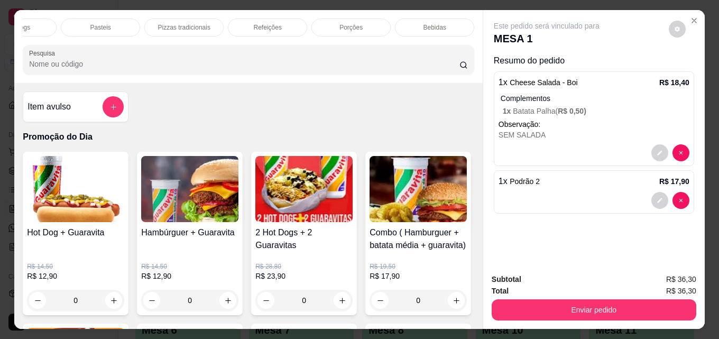 This screenshot has width=719, height=339. Describe the element at coordinates (594, 310) in the screenshot. I see `button: Enviar pedido` at that location.